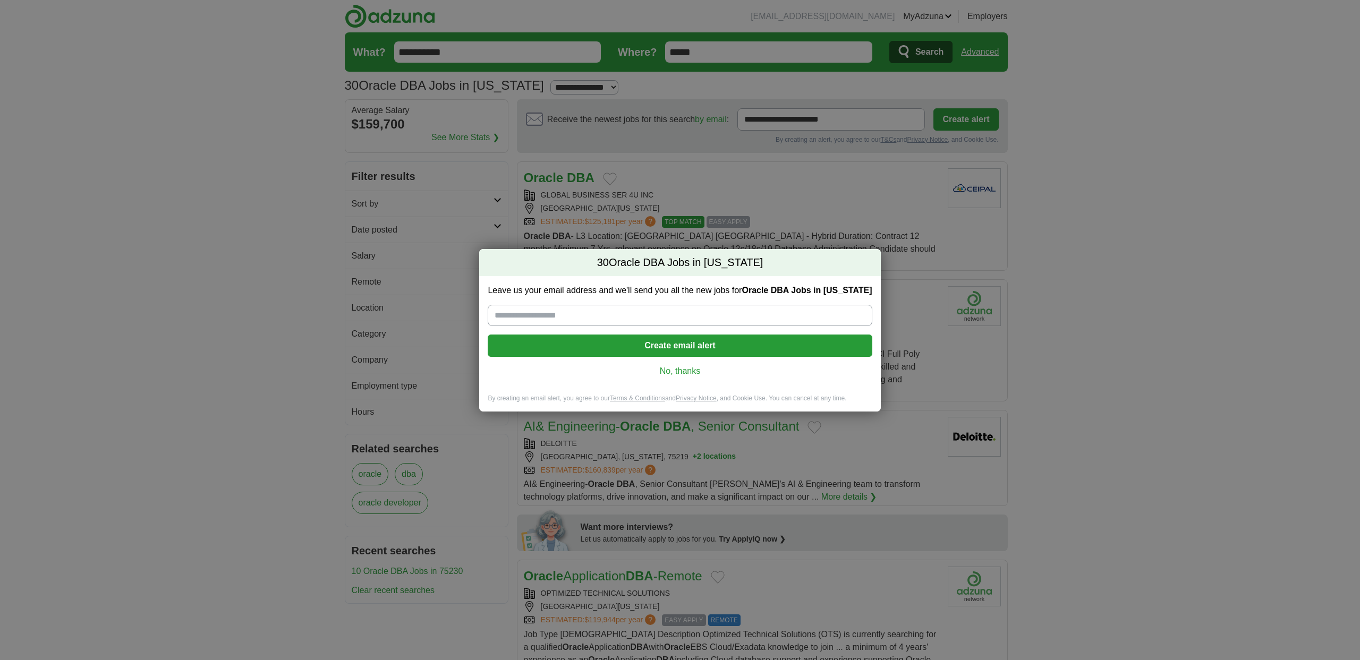  I want to click on div: By creating an email alert, you agree to our and , and Cookie Use. You can cancel at any time., so click(679, 403).